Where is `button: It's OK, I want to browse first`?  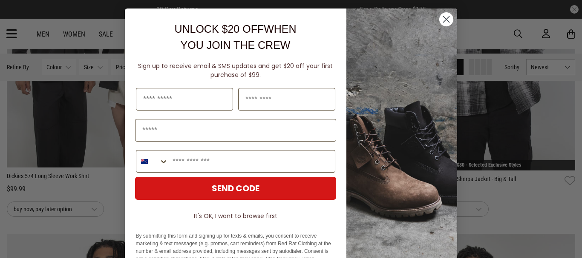
button: It's OK, I want to browse first is located at coordinates (235, 216).